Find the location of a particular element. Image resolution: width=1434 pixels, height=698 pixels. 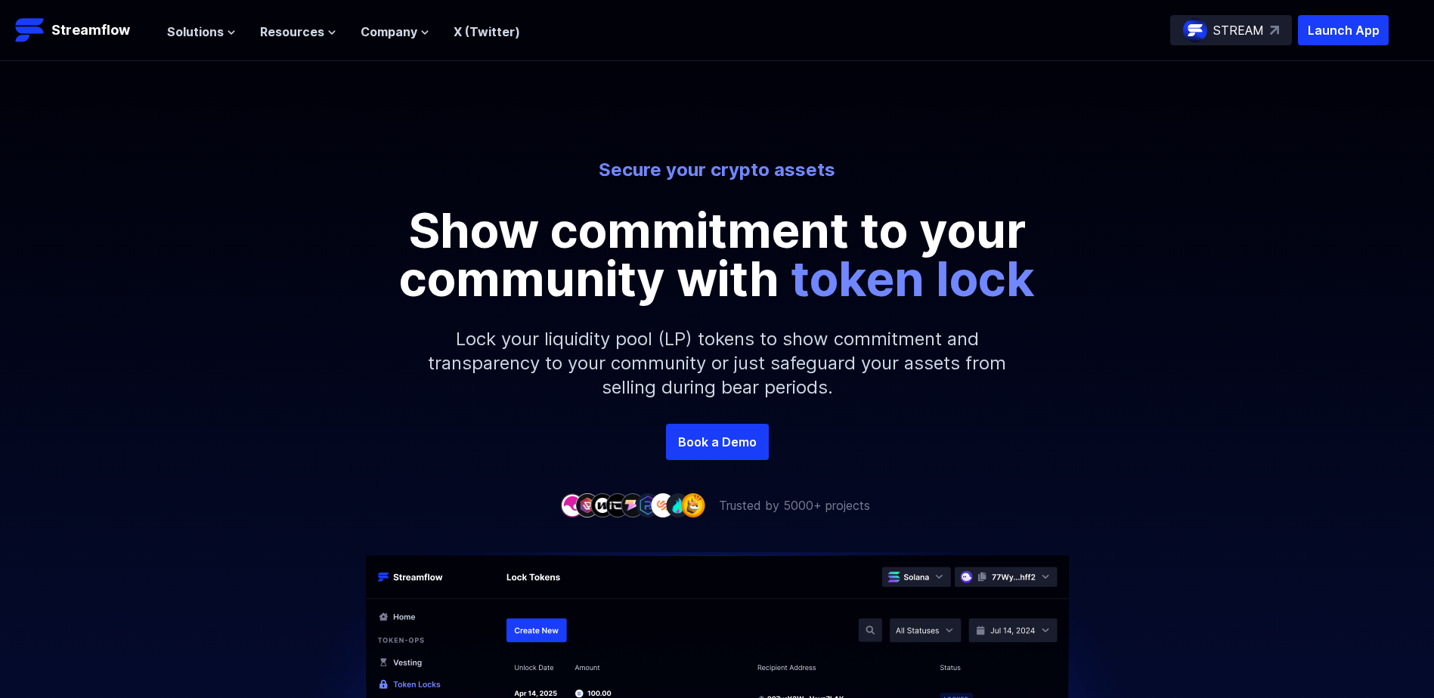

button: Resources is located at coordinates (298, 32).